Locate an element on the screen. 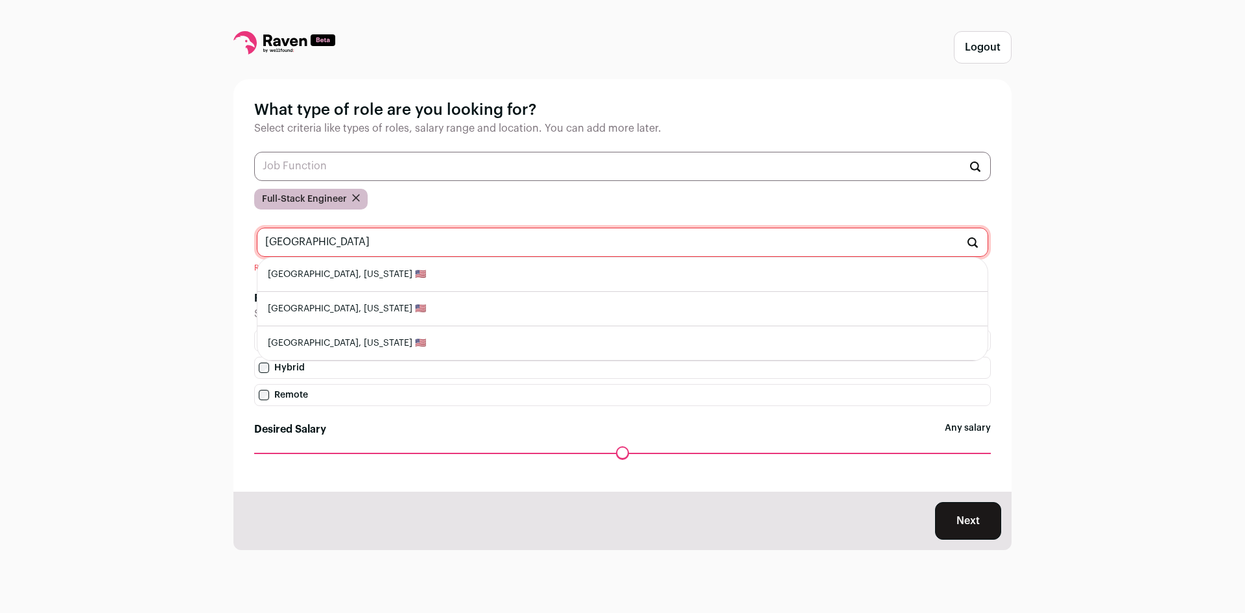 This screenshot has width=1245, height=613. span: Full-Stack Engineer is located at coordinates (304, 199).